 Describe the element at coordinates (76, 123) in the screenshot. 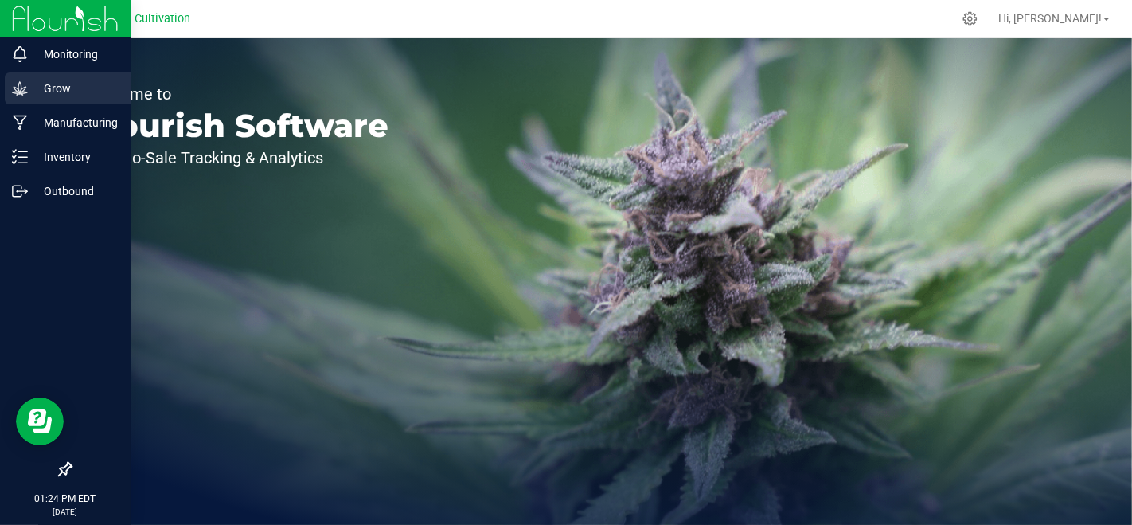

I see `p: Manufacturing` at that location.